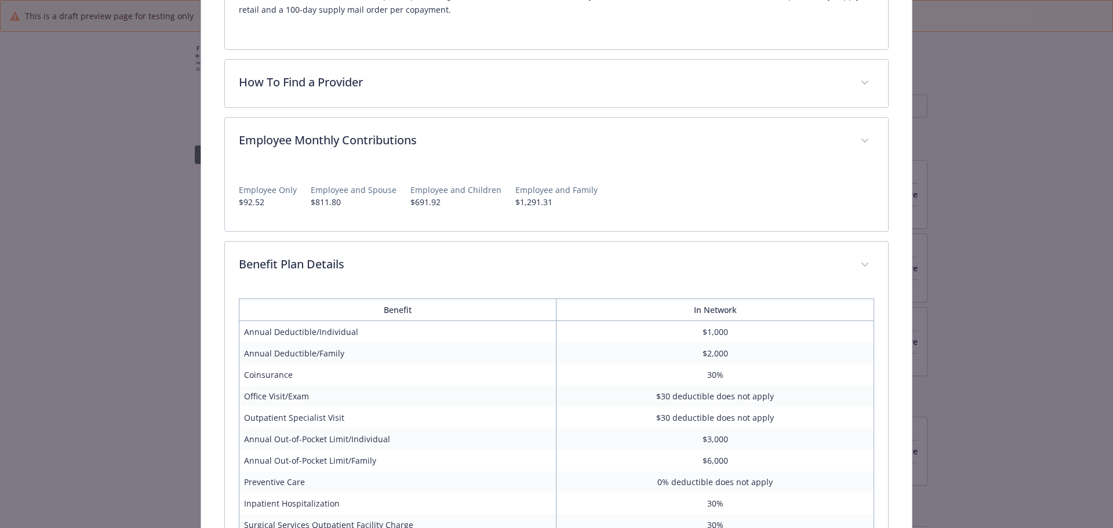 The width and height of the screenshot is (1113, 528). What do you see at coordinates (557, 202) in the screenshot?
I see `p: $1,291.31` at bounding box center [557, 202].